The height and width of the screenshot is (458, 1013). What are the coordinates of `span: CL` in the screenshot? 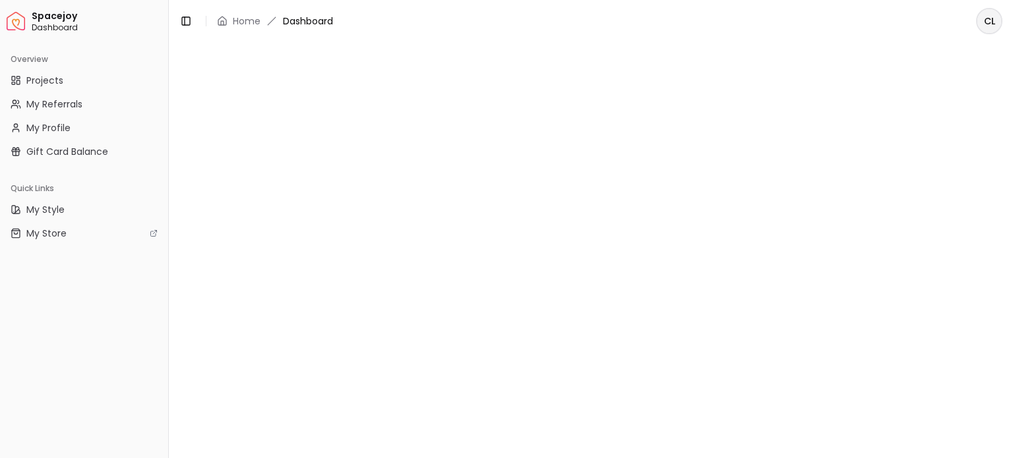 It's located at (989, 21).